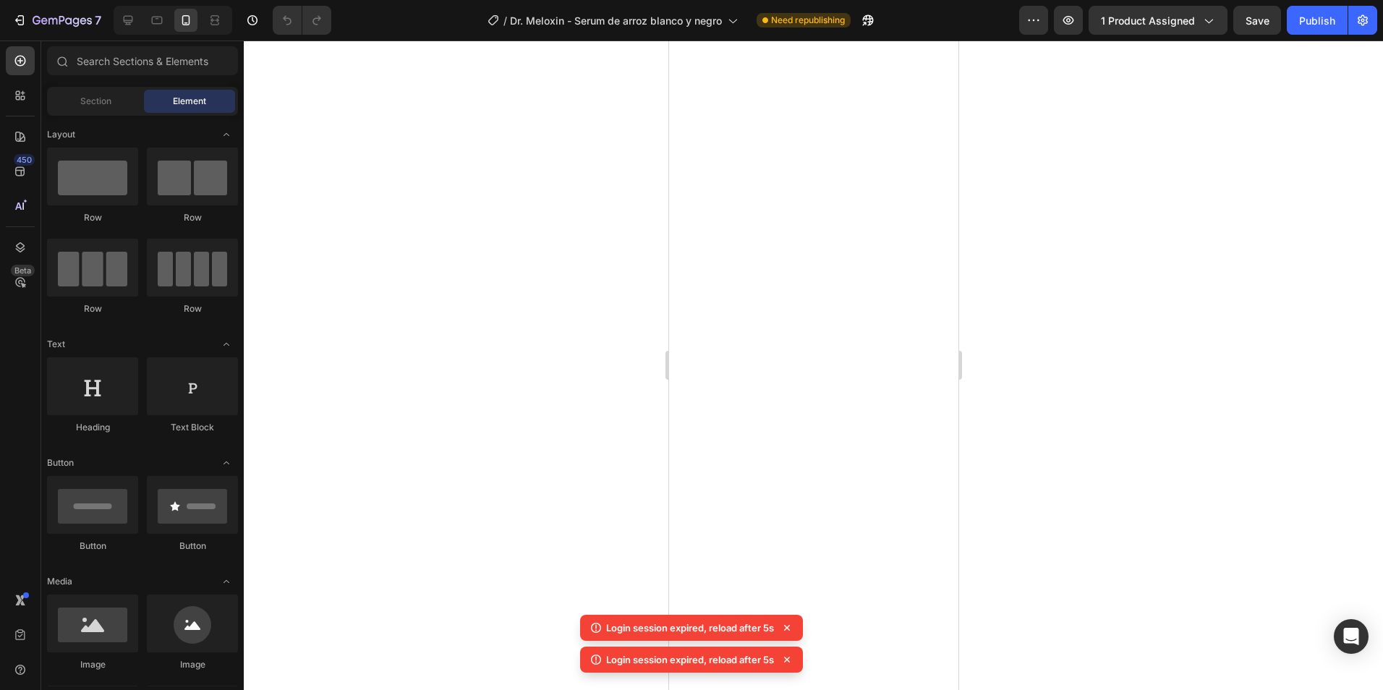  I want to click on button: Publish, so click(1317, 20).